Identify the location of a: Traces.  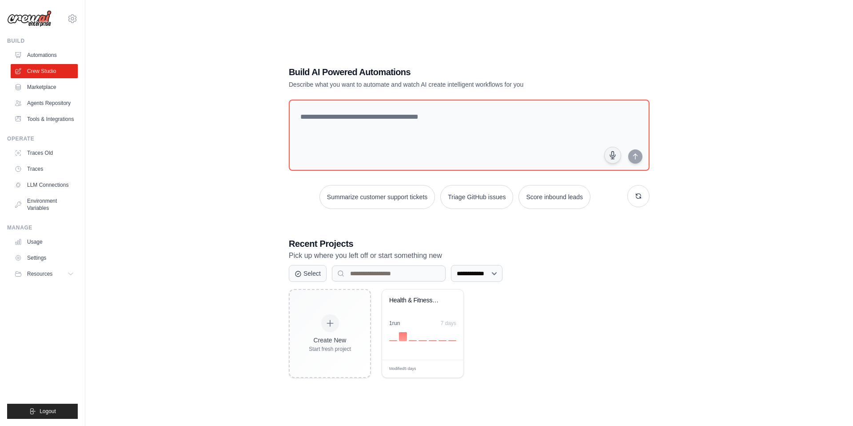
(44, 169).